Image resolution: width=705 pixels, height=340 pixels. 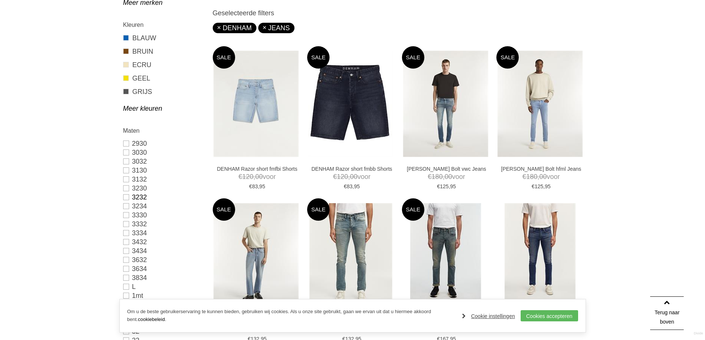 I want to click on a: Meer kleuren, so click(x=163, y=109).